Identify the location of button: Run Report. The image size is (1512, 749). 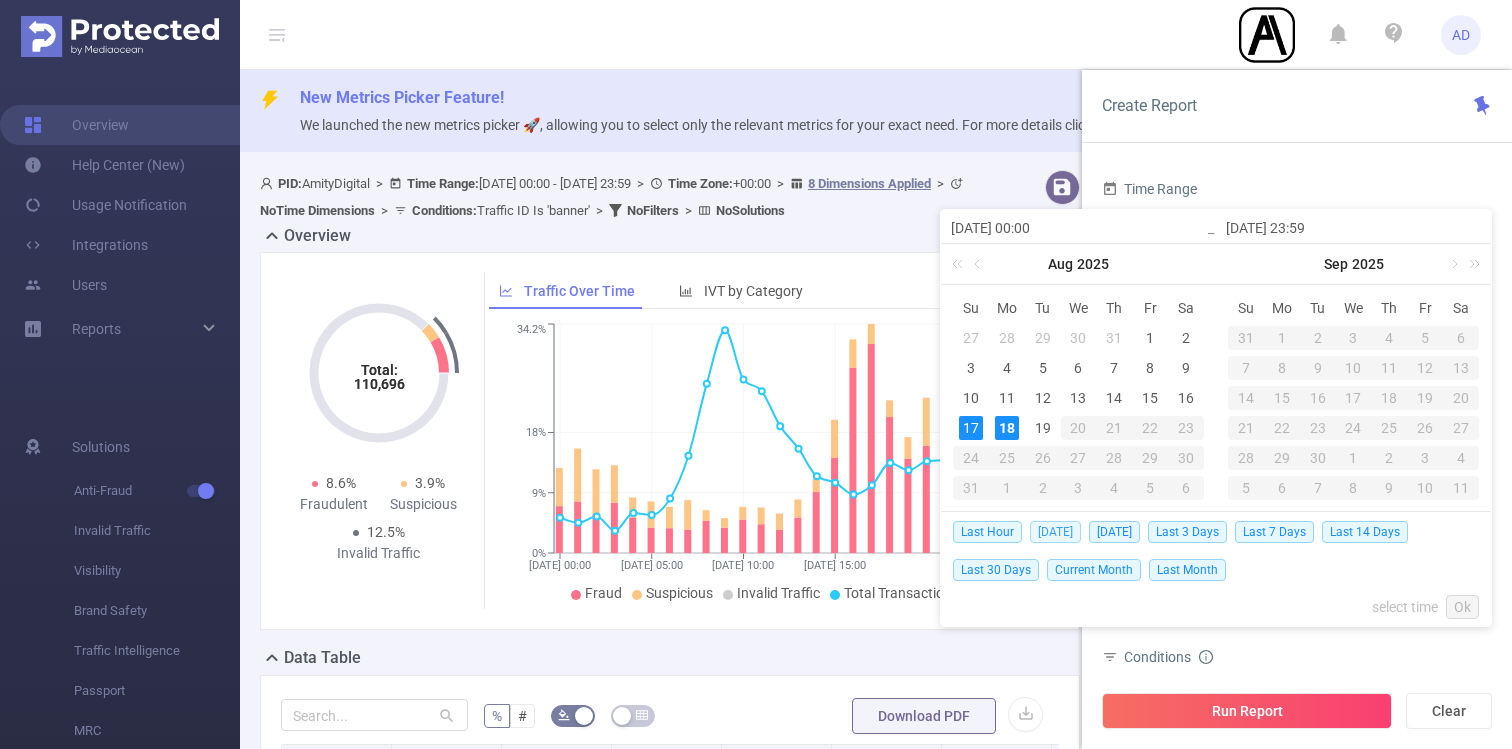
(1247, 711).